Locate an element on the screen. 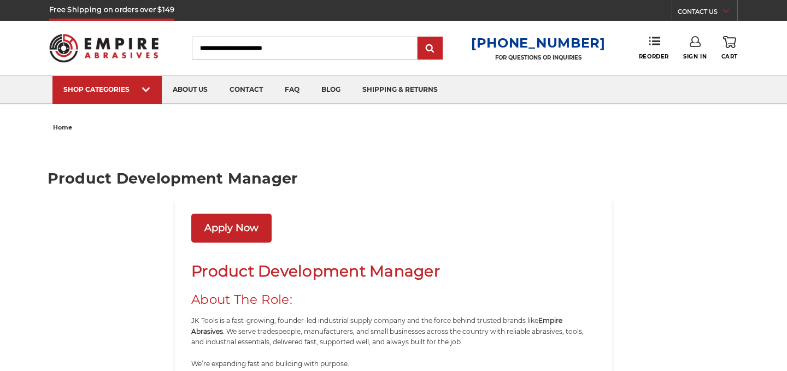 The image size is (787, 371). span: home is located at coordinates (62, 127).